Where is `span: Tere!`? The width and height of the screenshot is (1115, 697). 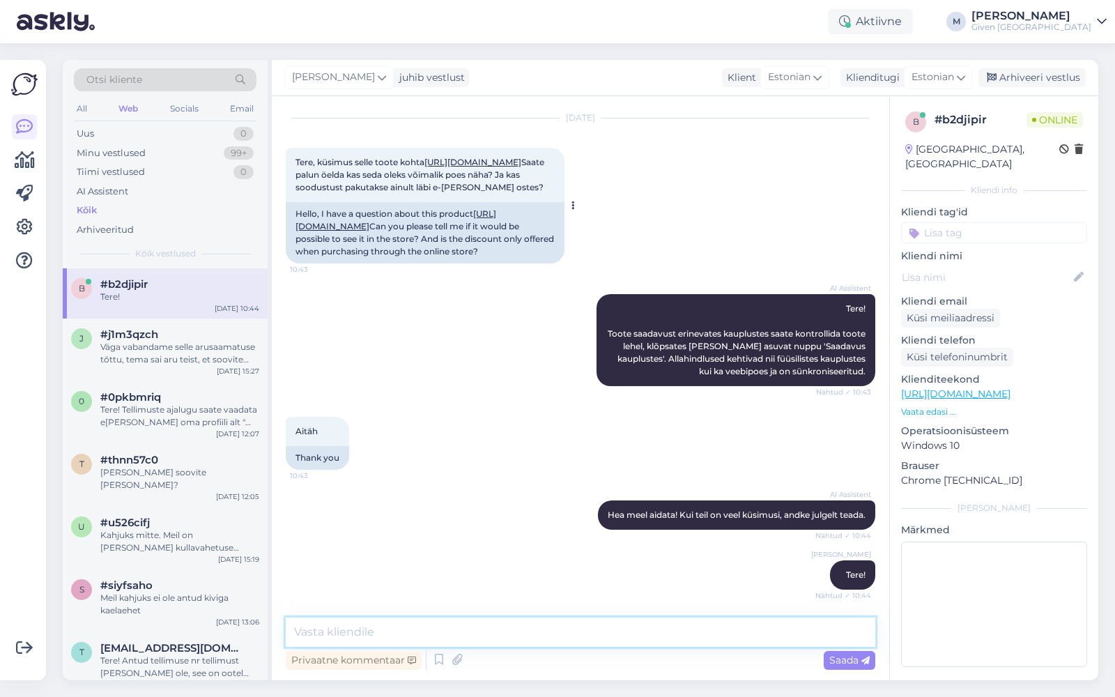
span: Tere! is located at coordinates (856, 574).